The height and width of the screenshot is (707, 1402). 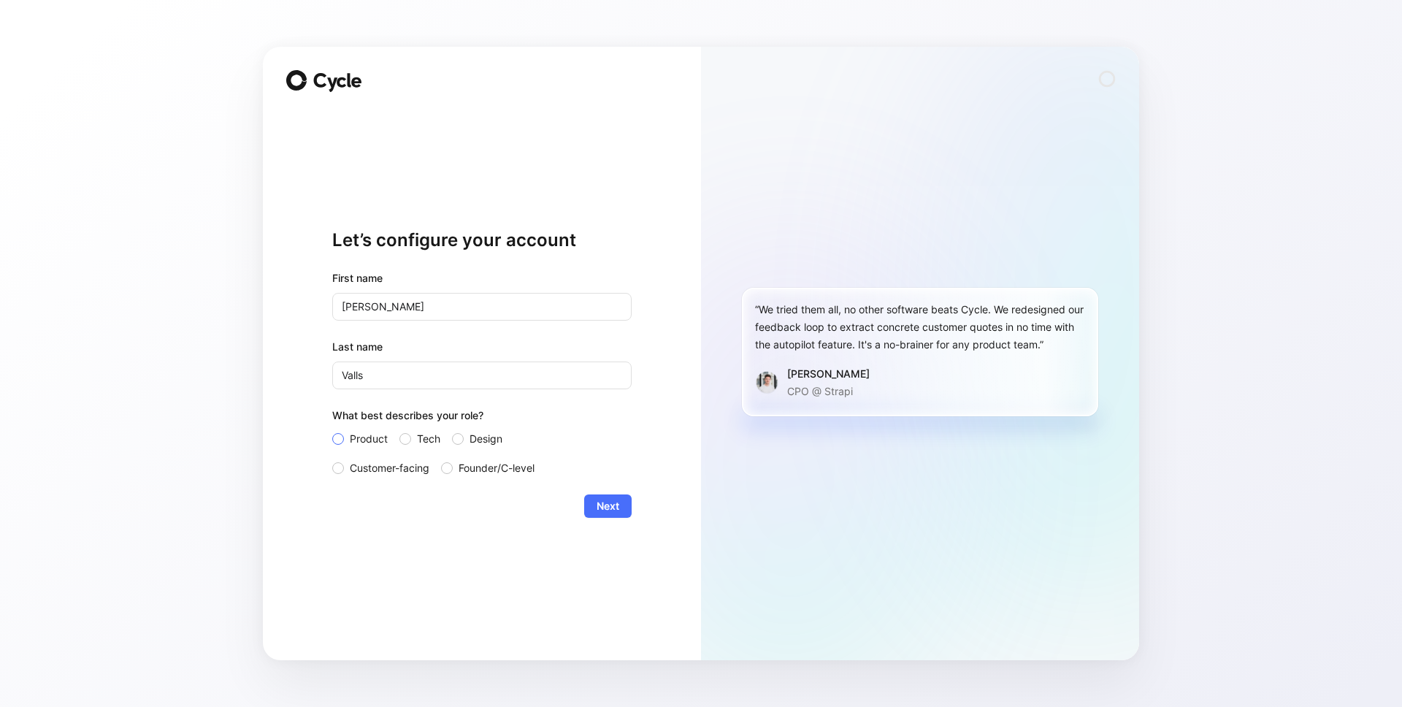 What do you see at coordinates (482, 240) in the screenshot?
I see `h1: Let’s configure your account` at bounding box center [482, 240].